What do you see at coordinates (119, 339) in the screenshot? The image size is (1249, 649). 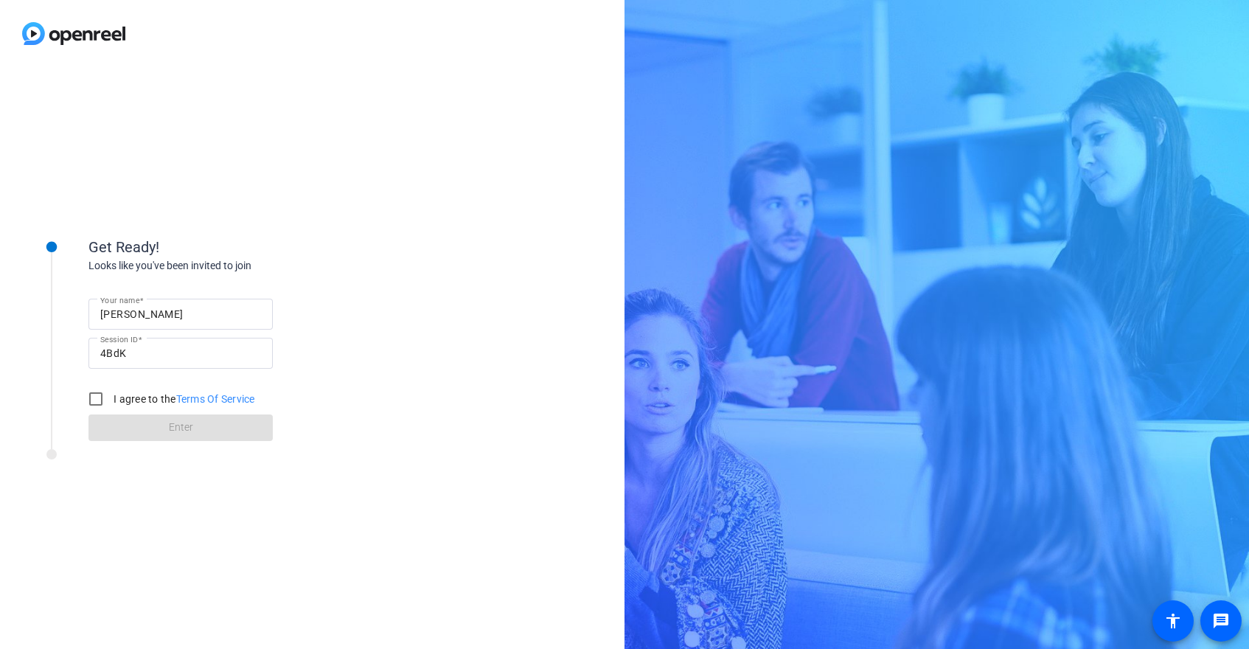 I see `mat-label: Session ID` at bounding box center [119, 339].